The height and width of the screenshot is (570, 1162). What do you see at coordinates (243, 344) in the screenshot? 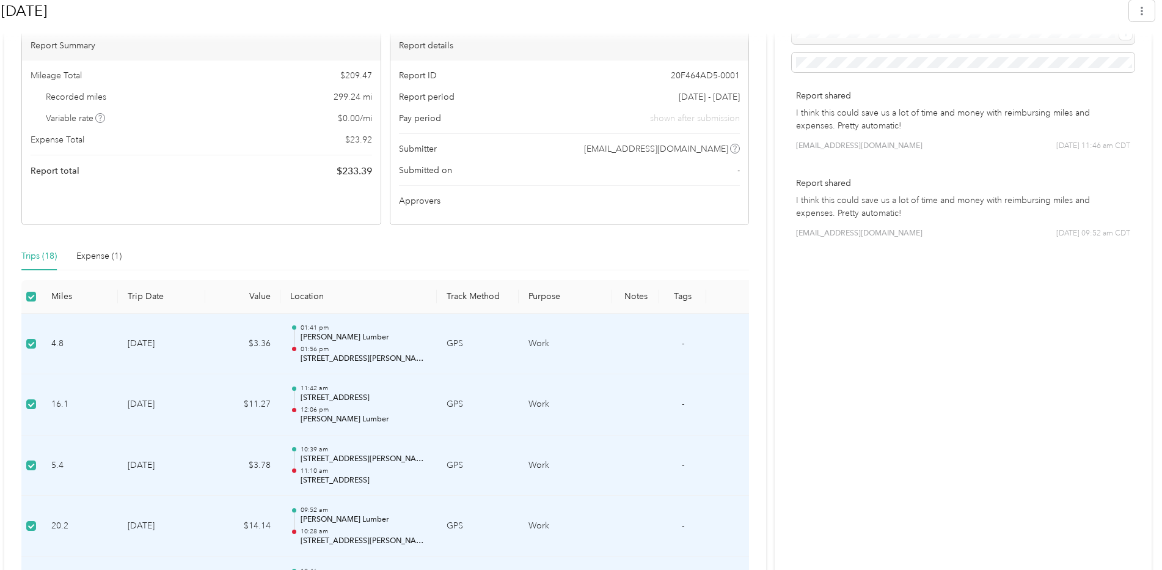
I see `td: $3.36` at bounding box center [243, 344].